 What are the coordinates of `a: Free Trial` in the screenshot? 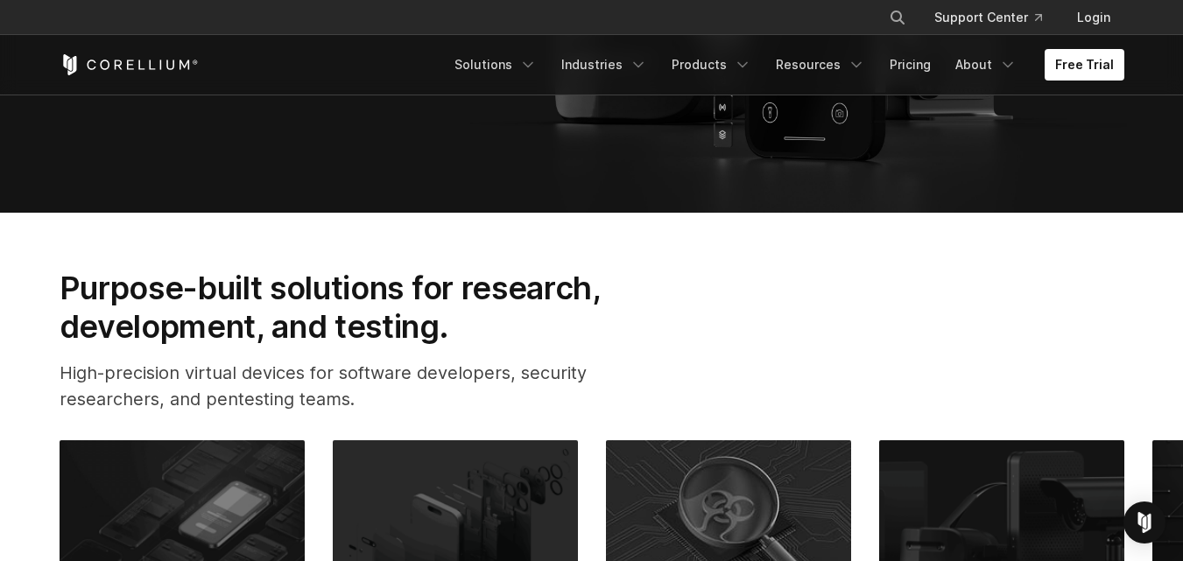 It's located at (1084, 65).